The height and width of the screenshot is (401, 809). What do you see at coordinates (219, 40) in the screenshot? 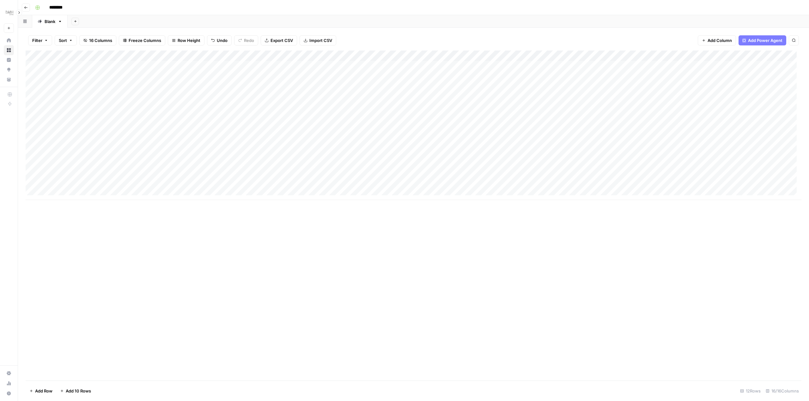
I see `button: Undo` at bounding box center [219, 40].